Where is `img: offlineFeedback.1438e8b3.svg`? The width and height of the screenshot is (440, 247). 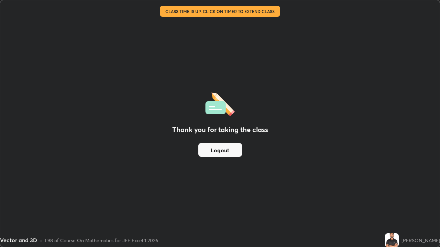 img: offlineFeedback.1438e8b3.svg is located at coordinates (220, 103).